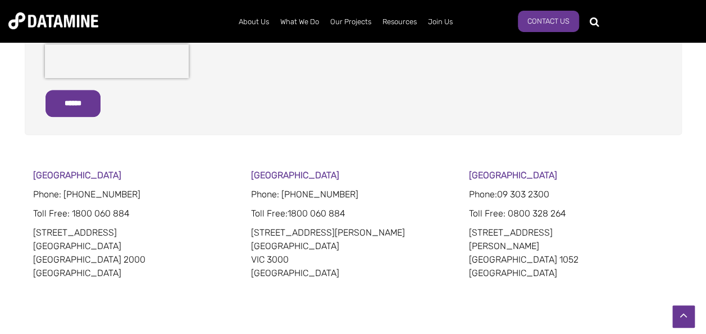 The image size is (706, 334). What do you see at coordinates (523, 194) in the screenshot?
I see `span: 09 303 2300` at bounding box center [523, 194].